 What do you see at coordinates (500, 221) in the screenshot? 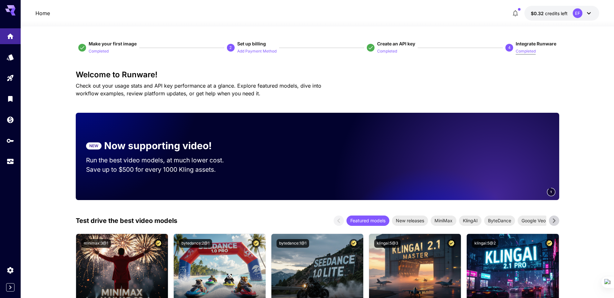
I see `div: ByteDance` at bounding box center [500, 221].